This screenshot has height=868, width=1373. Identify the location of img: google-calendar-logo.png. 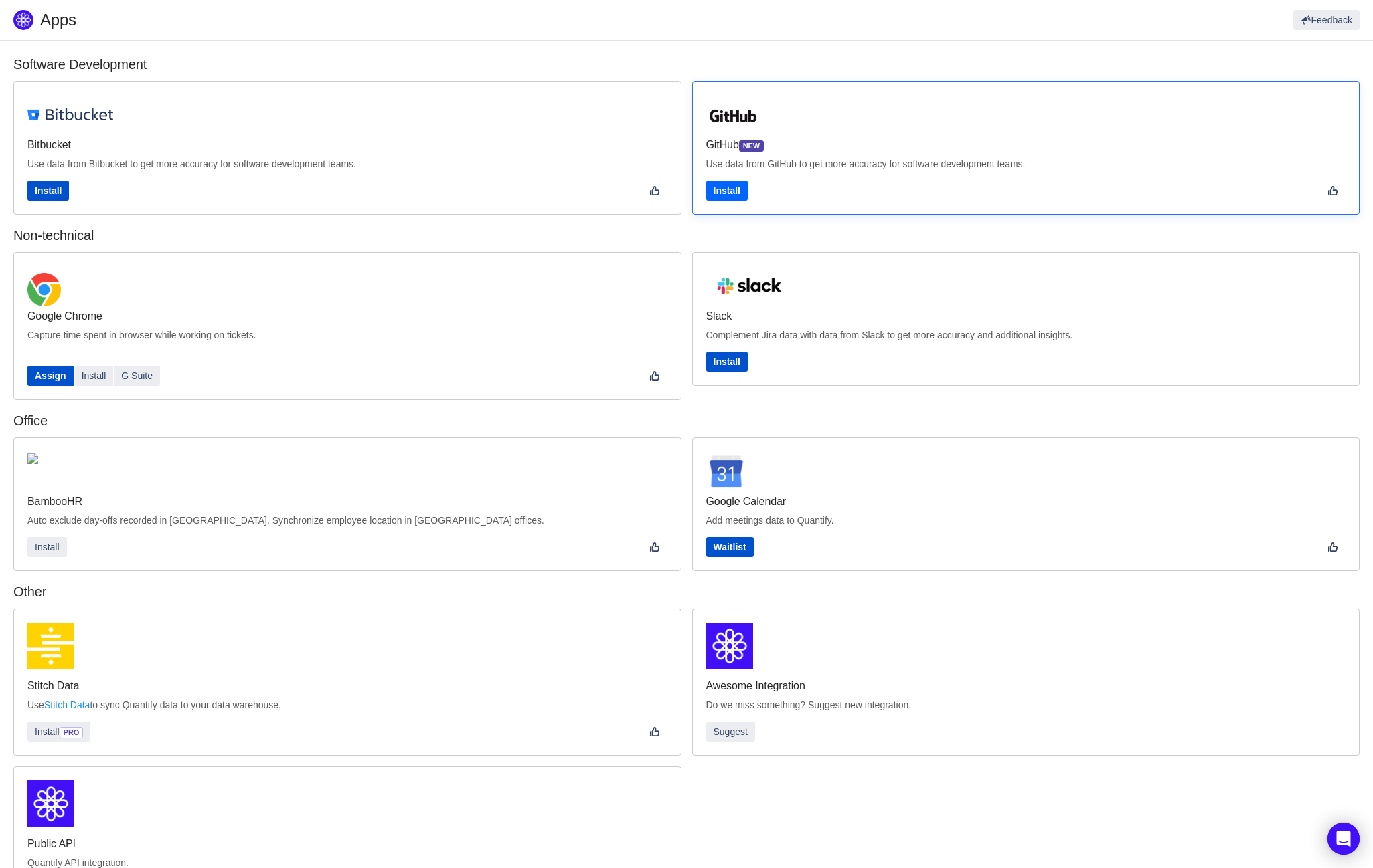
(726, 472).